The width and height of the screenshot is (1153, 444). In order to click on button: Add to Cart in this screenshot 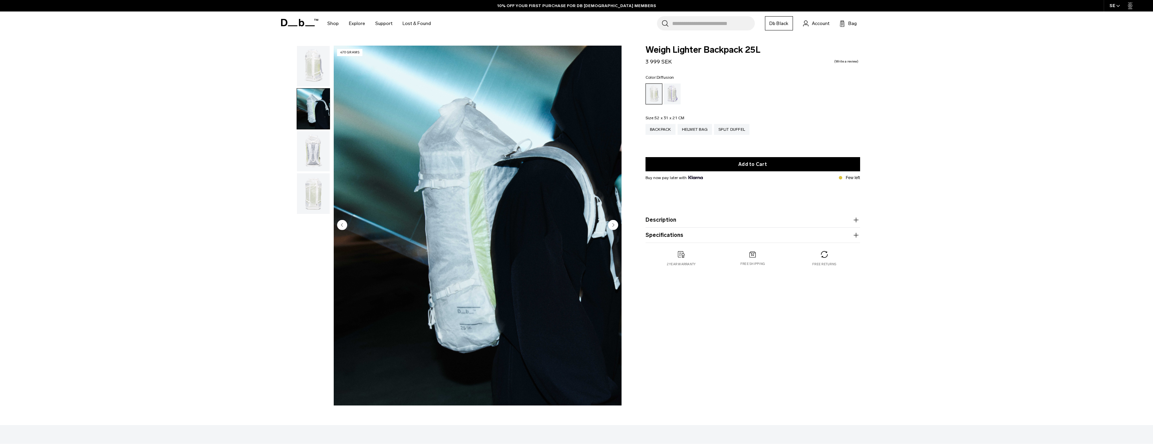, I will do `click(753, 164)`.